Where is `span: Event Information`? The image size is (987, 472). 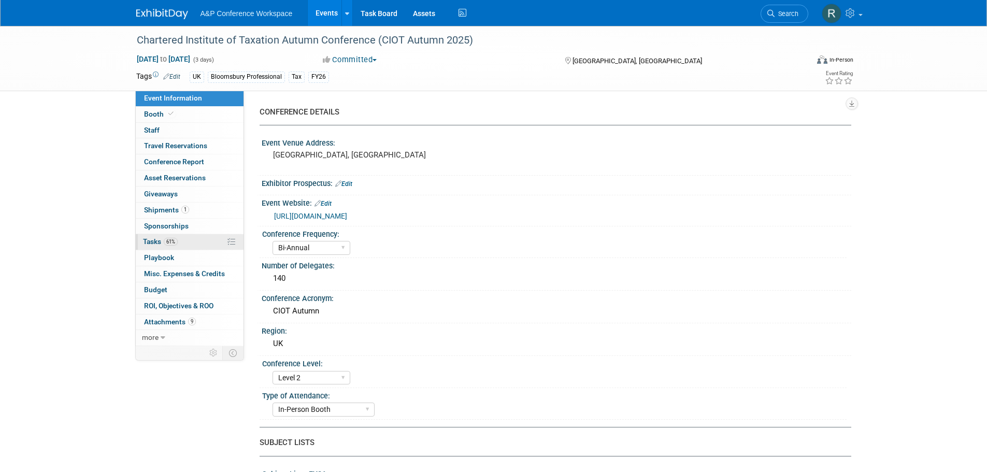 span: Event Information is located at coordinates (173, 98).